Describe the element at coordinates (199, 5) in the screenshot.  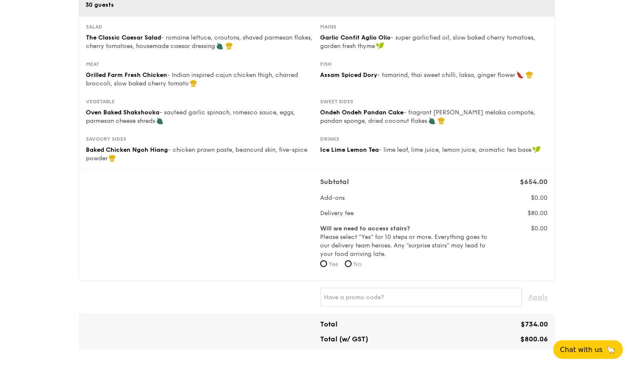
I see `div: 30 guests` at that location.